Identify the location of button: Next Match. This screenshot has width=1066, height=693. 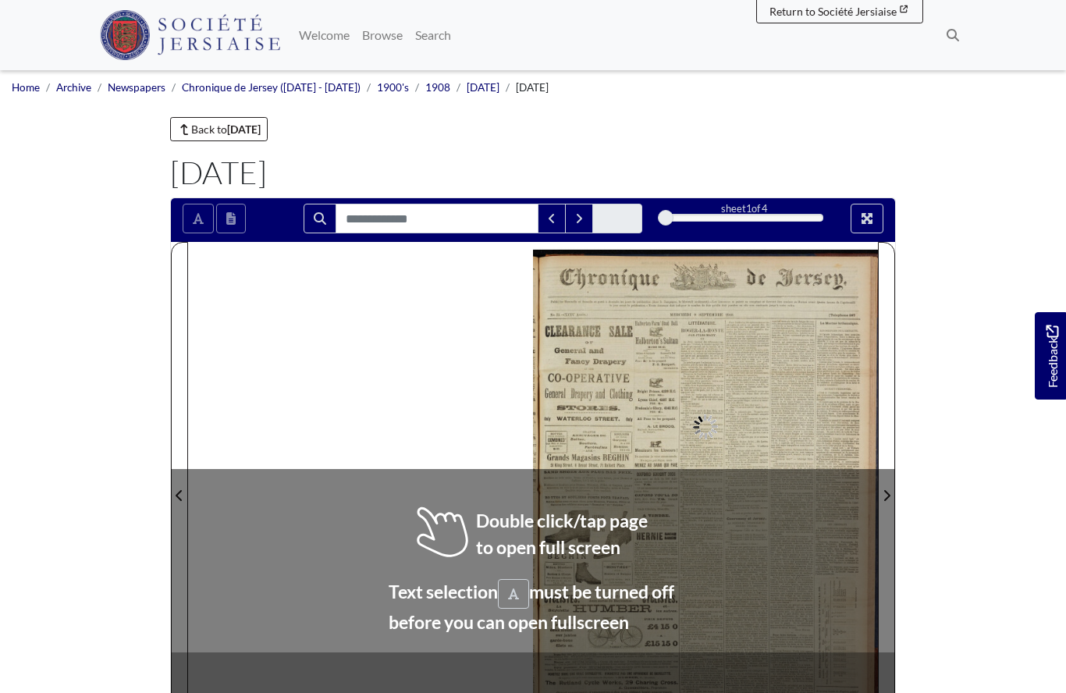
(579, 219).